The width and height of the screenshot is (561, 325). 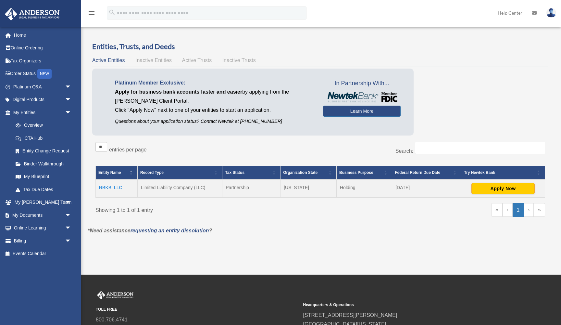 I want to click on a: Next, so click(x=529, y=210).